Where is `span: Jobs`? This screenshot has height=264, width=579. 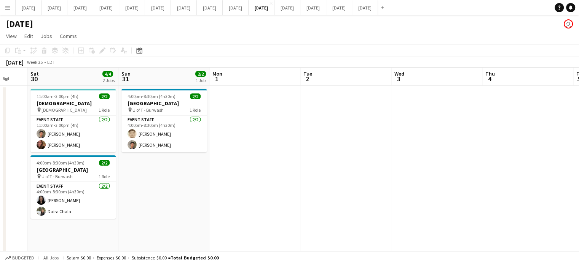
span: Jobs is located at coordinates (46, 36).